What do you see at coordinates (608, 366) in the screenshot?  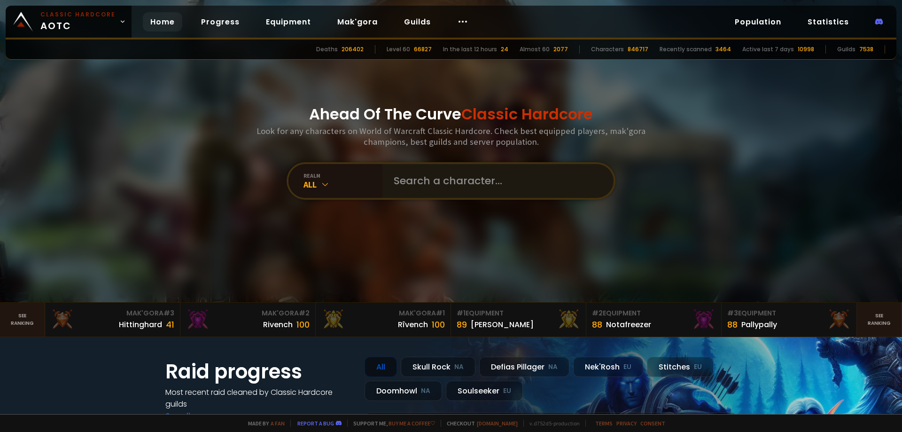 I see `div: Nek'Rosh` at bounding box center [608, 366].